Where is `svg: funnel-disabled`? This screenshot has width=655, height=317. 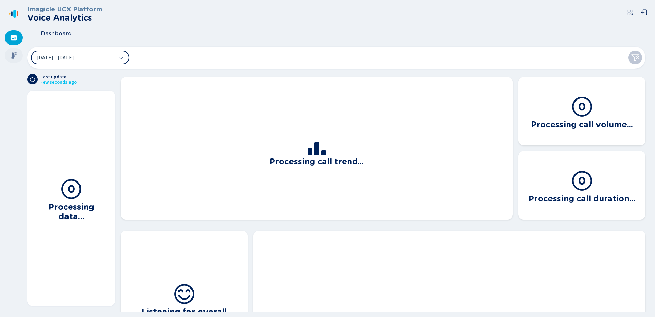
svg: funnel-disabled is located at coordinates (635, 58).